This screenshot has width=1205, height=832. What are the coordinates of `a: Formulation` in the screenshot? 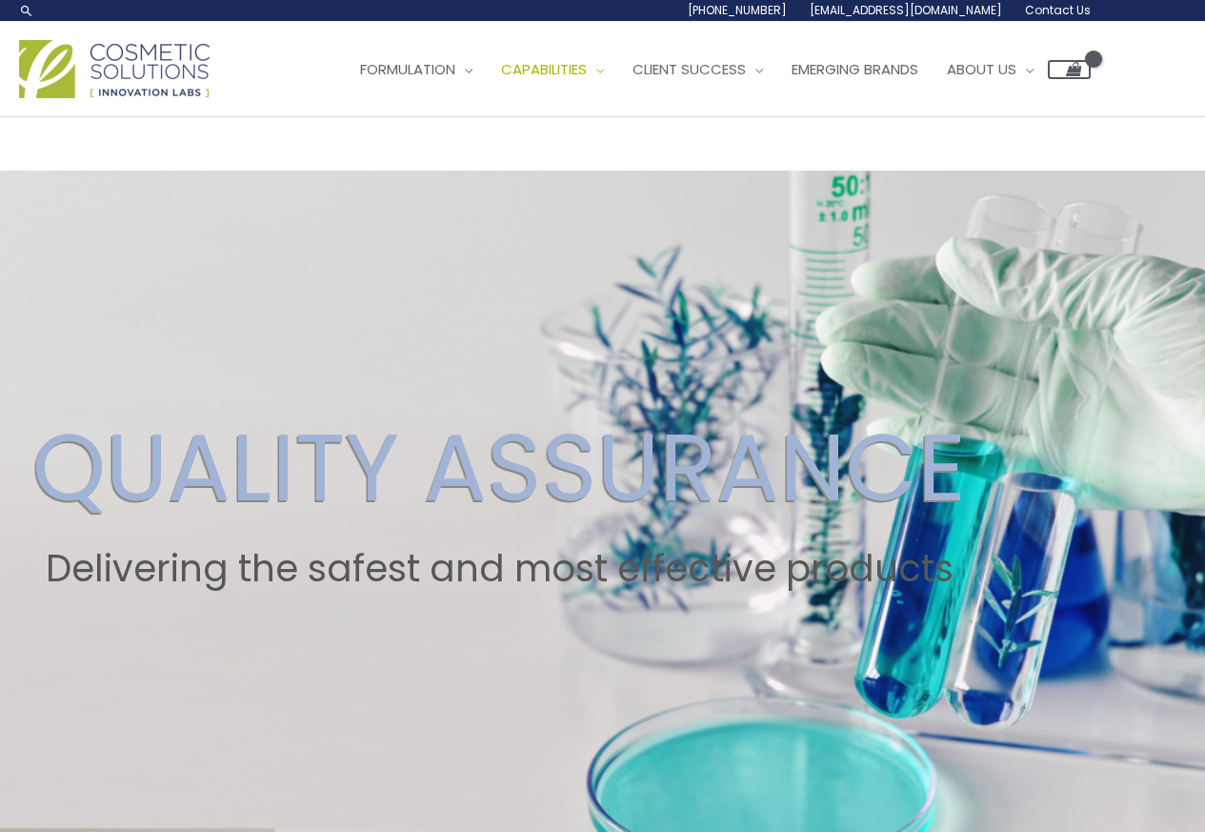 It's located at (416, 70).